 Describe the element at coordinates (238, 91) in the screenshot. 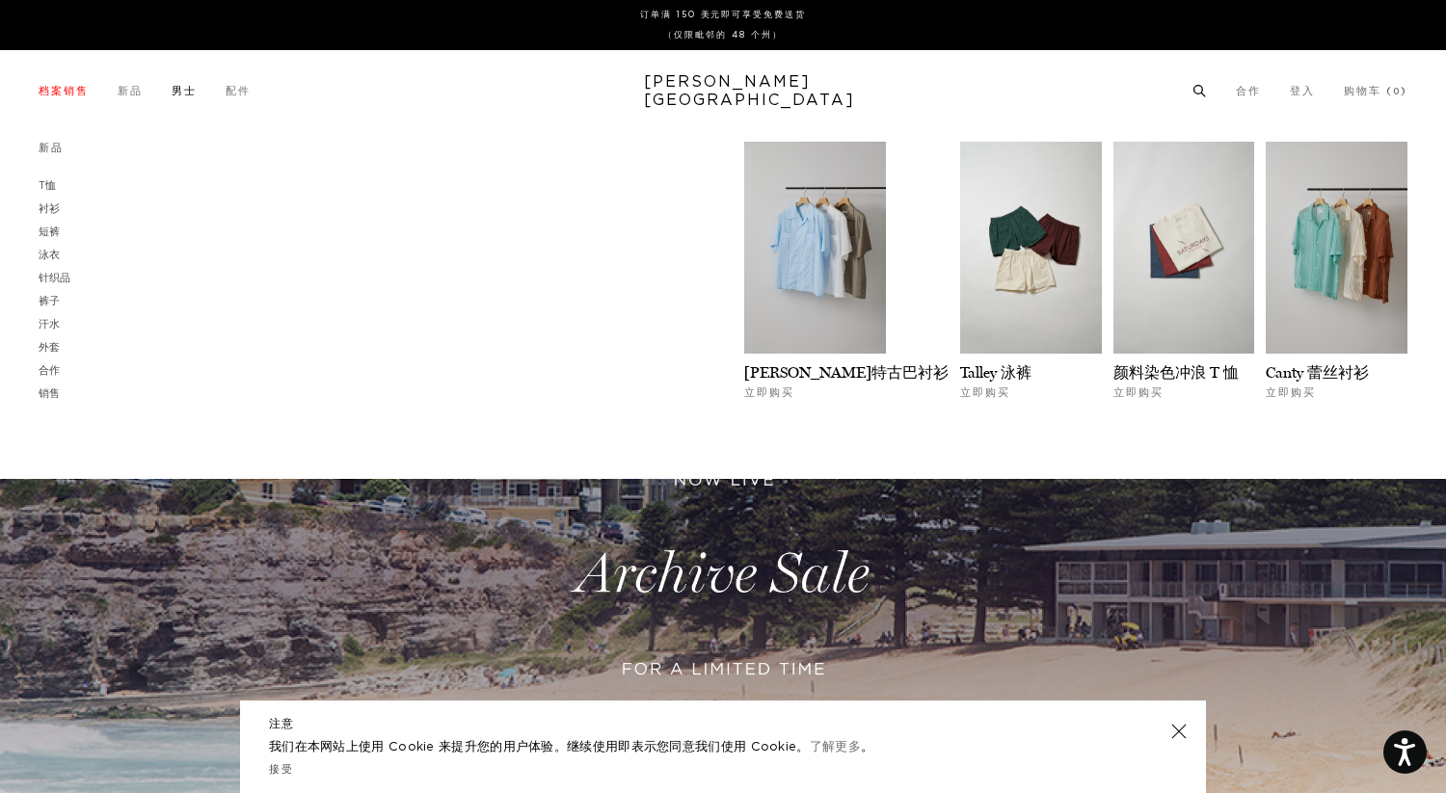

I see `a: 配件` at that location.